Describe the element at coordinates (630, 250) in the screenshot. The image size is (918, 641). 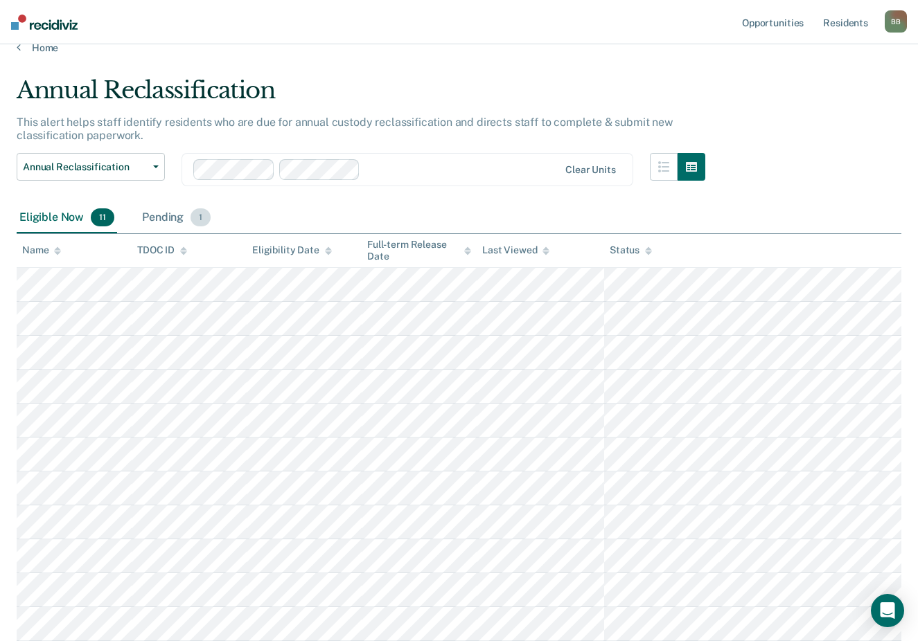
I see `div: Status` at that location.